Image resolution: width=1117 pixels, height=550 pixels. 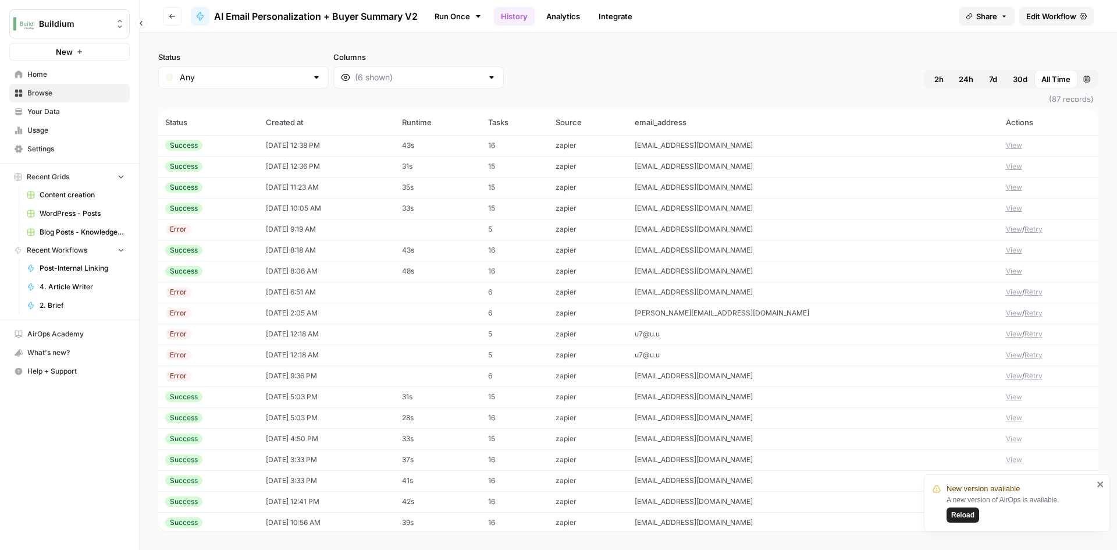 I want to click on span: waaasaaabi@yahoo.com, so click(x=694, y=522).